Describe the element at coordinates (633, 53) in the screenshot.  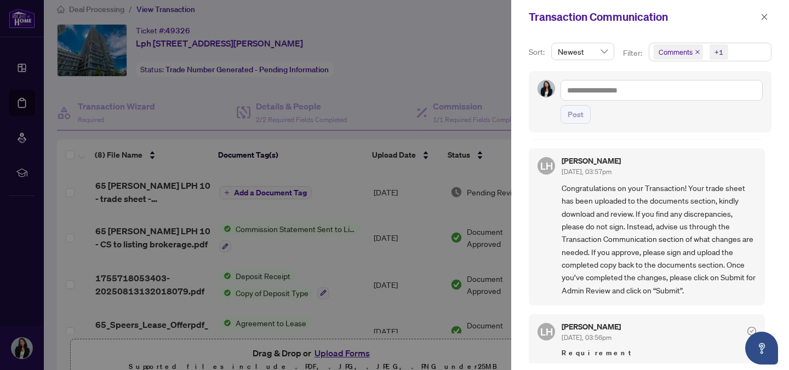
I see `p: Filter:` at that location.